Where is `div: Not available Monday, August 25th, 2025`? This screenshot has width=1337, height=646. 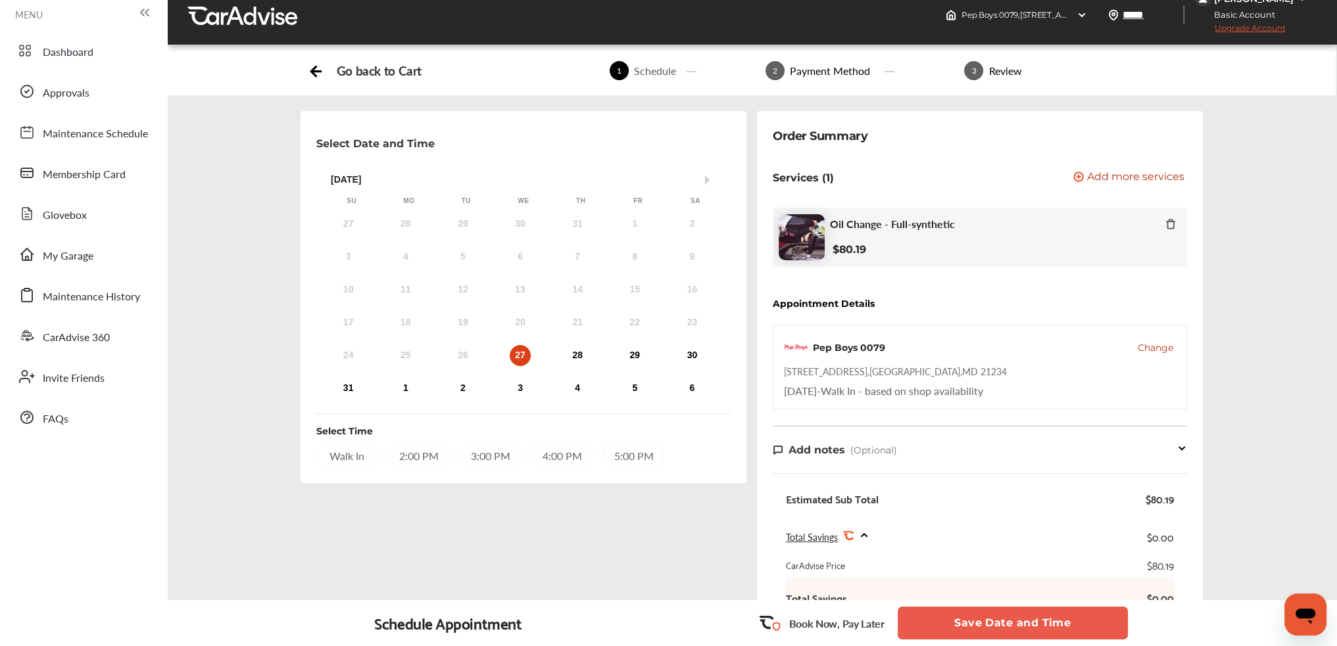
div: Not available Monday, August 25th, 2025 is located at coordinates (406, 356).